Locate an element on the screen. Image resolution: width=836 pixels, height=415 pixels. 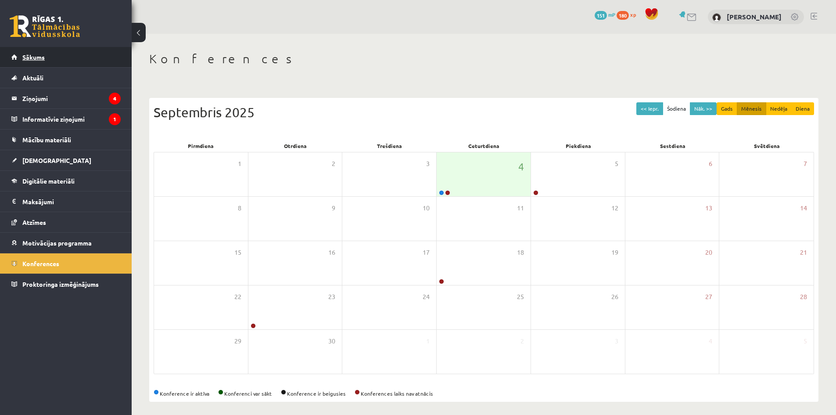
span: 16 is located at coordinates (332, 252).